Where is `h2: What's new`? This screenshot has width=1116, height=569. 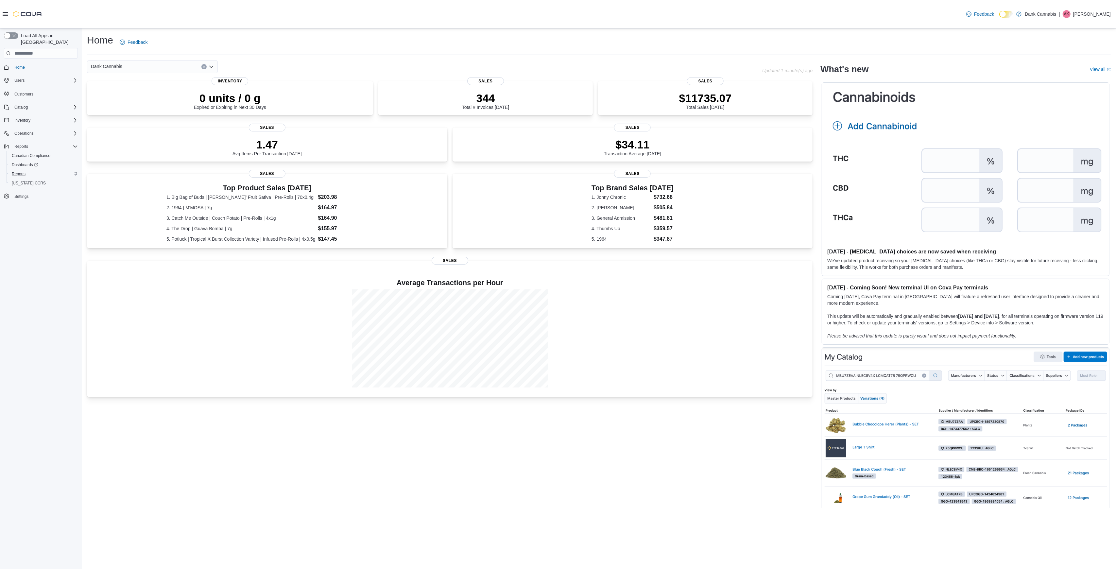
h2: What's new is located at coordinates (845, 69).